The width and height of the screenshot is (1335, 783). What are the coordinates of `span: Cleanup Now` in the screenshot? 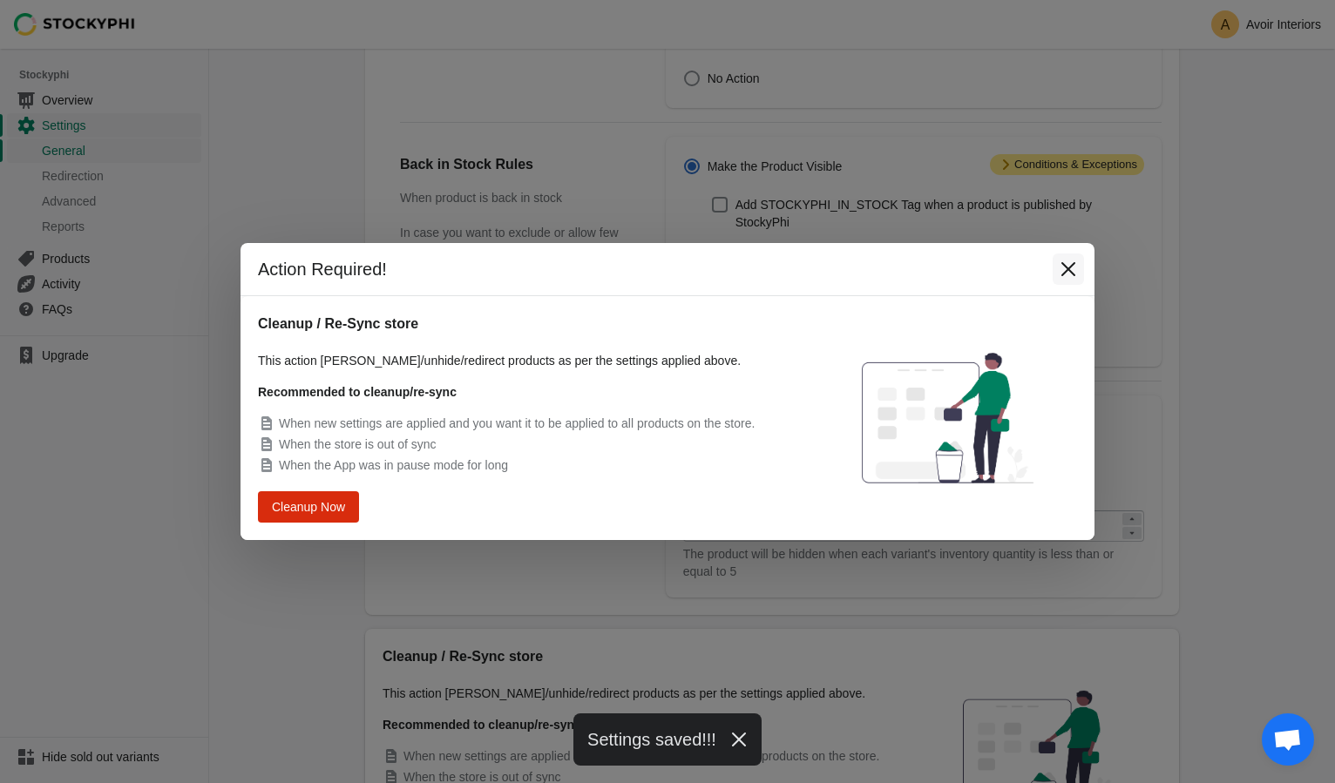 It's located at (308, 507).